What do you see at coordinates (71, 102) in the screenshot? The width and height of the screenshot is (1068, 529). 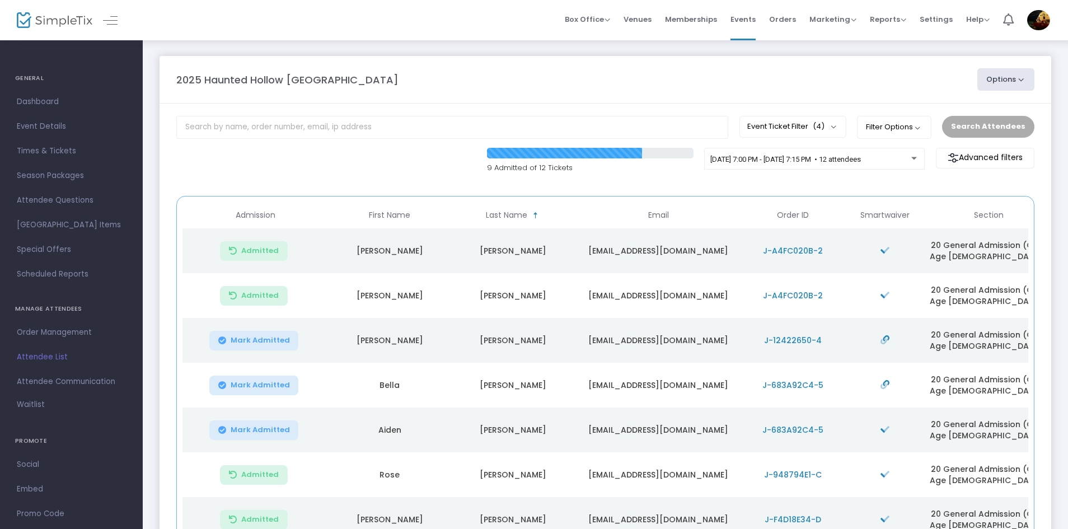 I see `span: Dashboard` at bounding box center [71, 102].